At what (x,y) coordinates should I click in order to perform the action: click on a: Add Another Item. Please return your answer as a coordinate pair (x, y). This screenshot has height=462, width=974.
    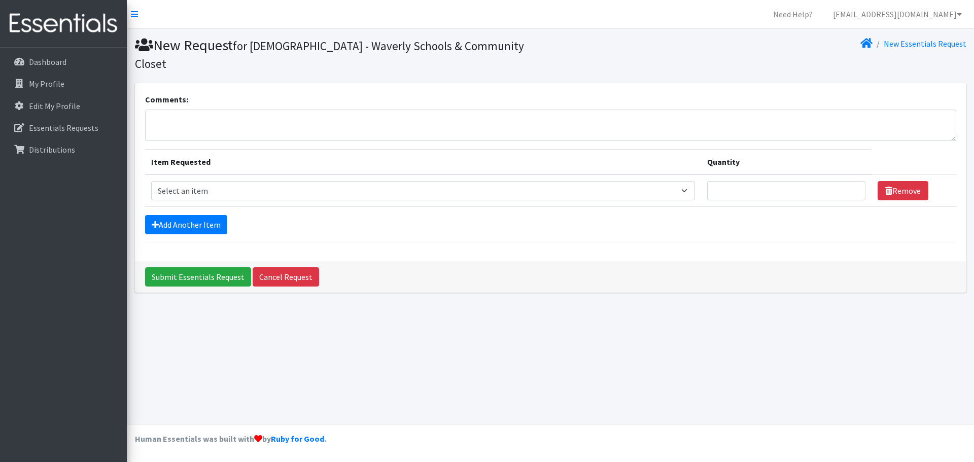
    Looking at the image, I should click on (186, 225).